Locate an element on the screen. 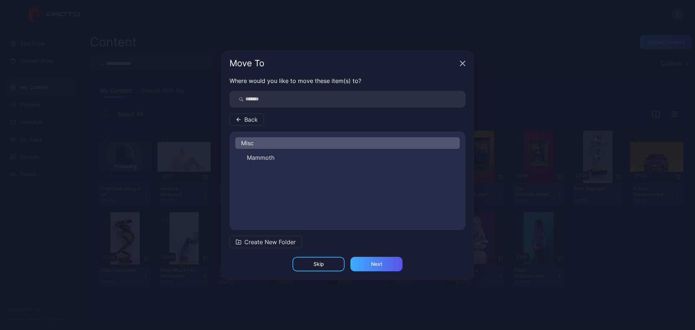 This screenshot has width=695, height=330. span: Create New Folder is located at coordinates (270, 242).